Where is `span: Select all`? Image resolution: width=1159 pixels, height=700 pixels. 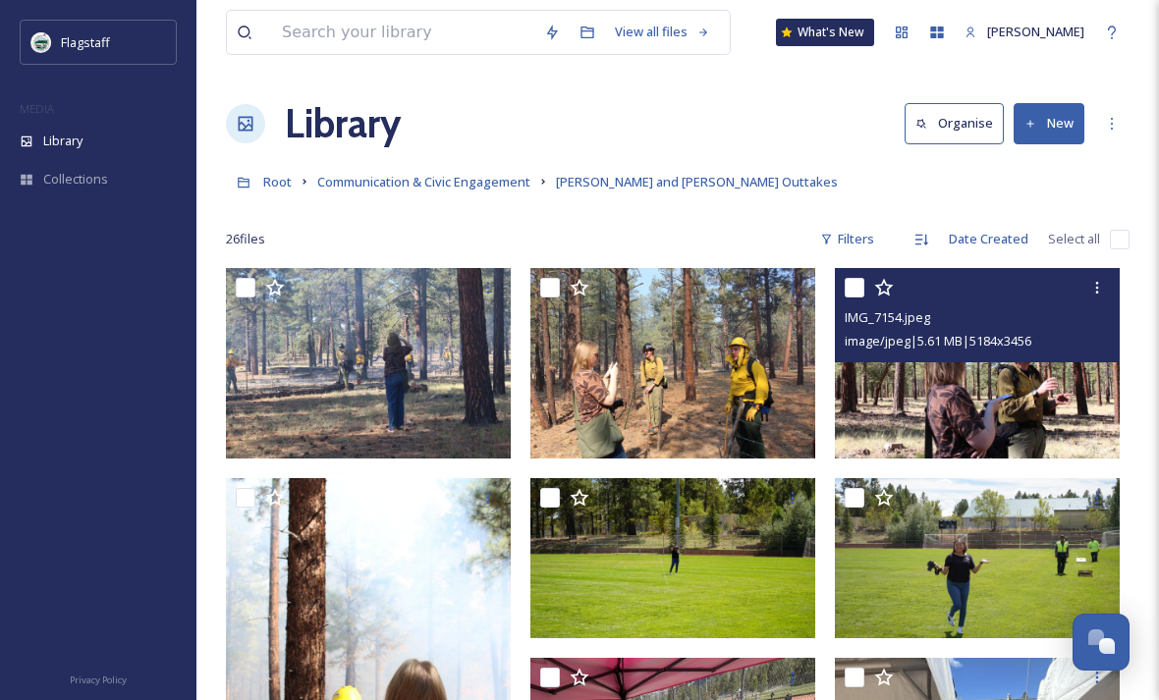
span: Select all is located at coordinates (1073, 239).